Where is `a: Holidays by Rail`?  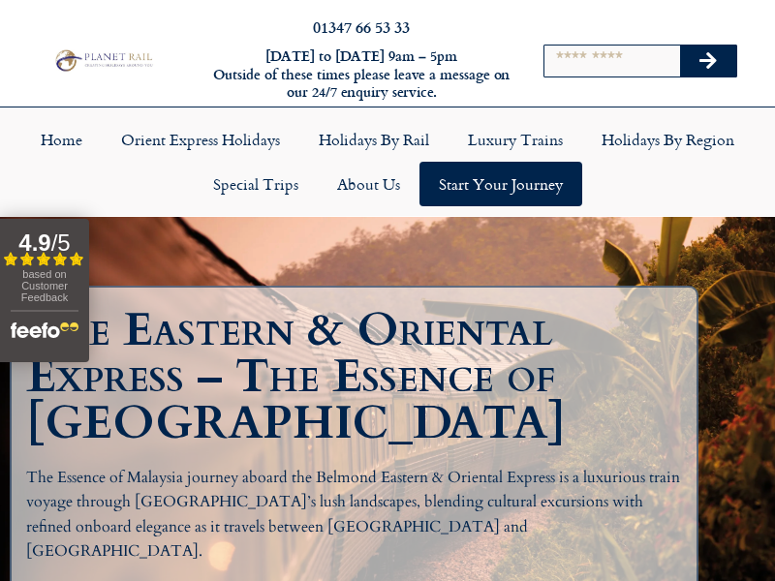 a: Holidays by Rail is located at coordinates (374, 140).